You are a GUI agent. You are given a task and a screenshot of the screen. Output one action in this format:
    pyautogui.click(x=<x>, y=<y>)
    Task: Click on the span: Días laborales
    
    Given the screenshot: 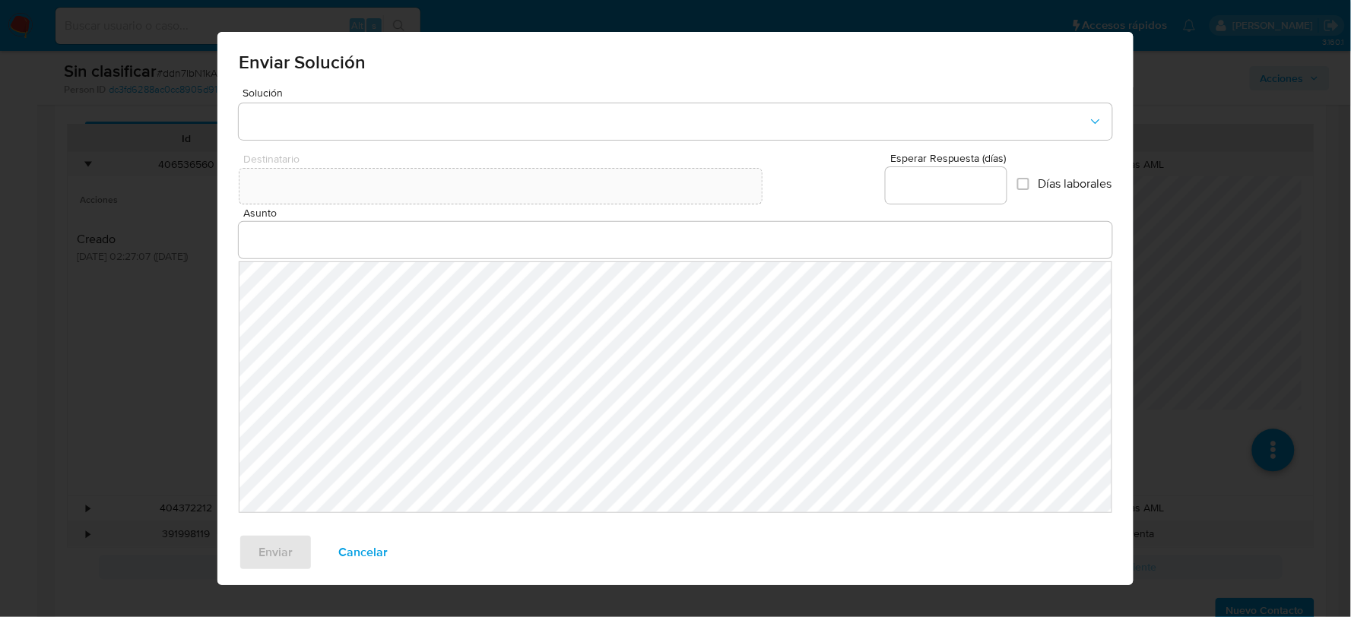 What is the action you would take?
    pyautogui.click(x=1075, y=184)
    